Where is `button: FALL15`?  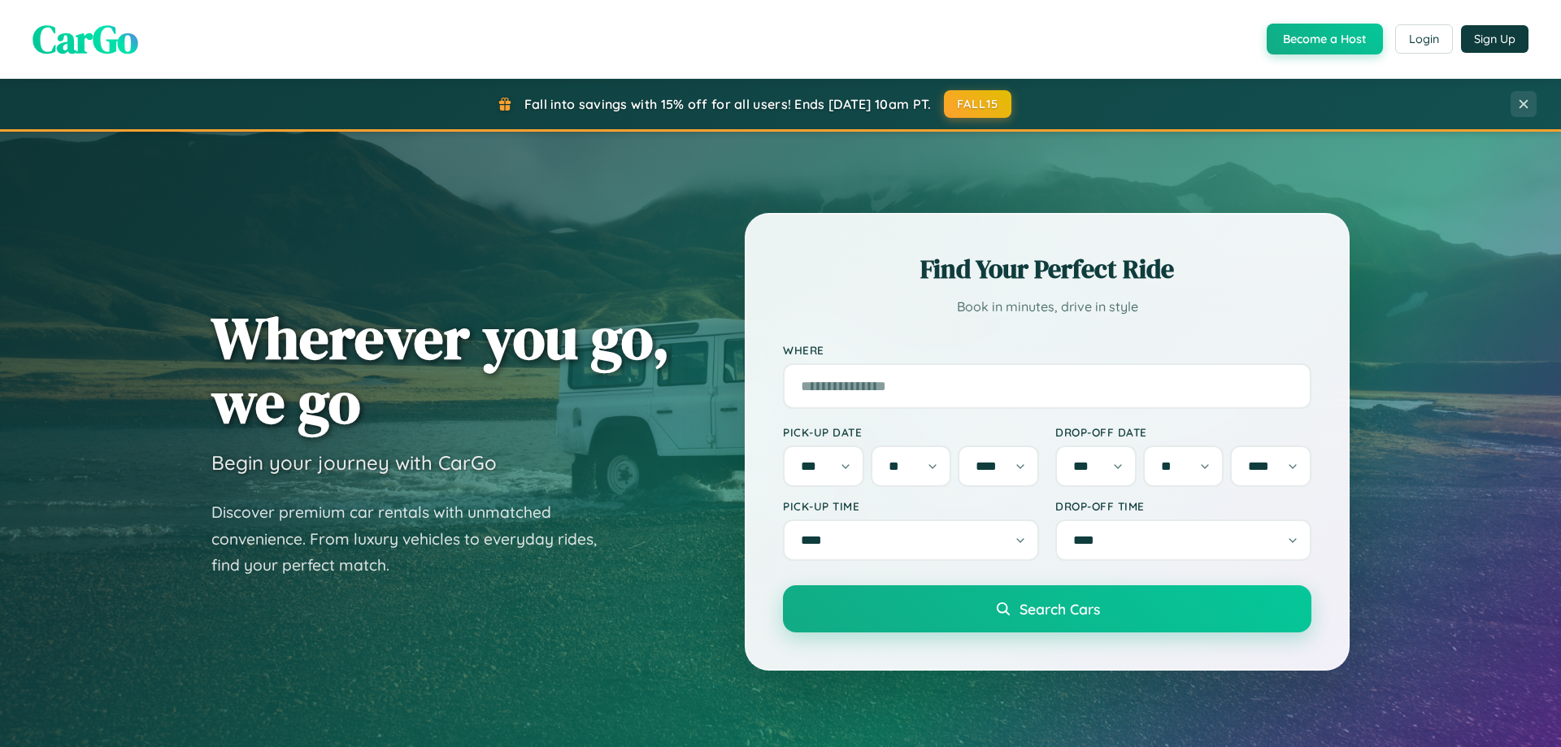 button: FALL15 is located at coordinates (978, 104).